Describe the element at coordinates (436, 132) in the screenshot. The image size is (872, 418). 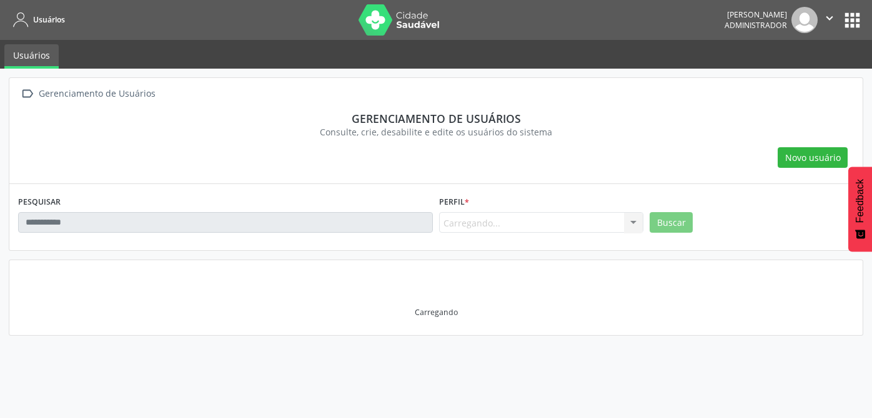
I see `div: Consulte, crie, desabilite e edite os usuários do sistema` at that location.